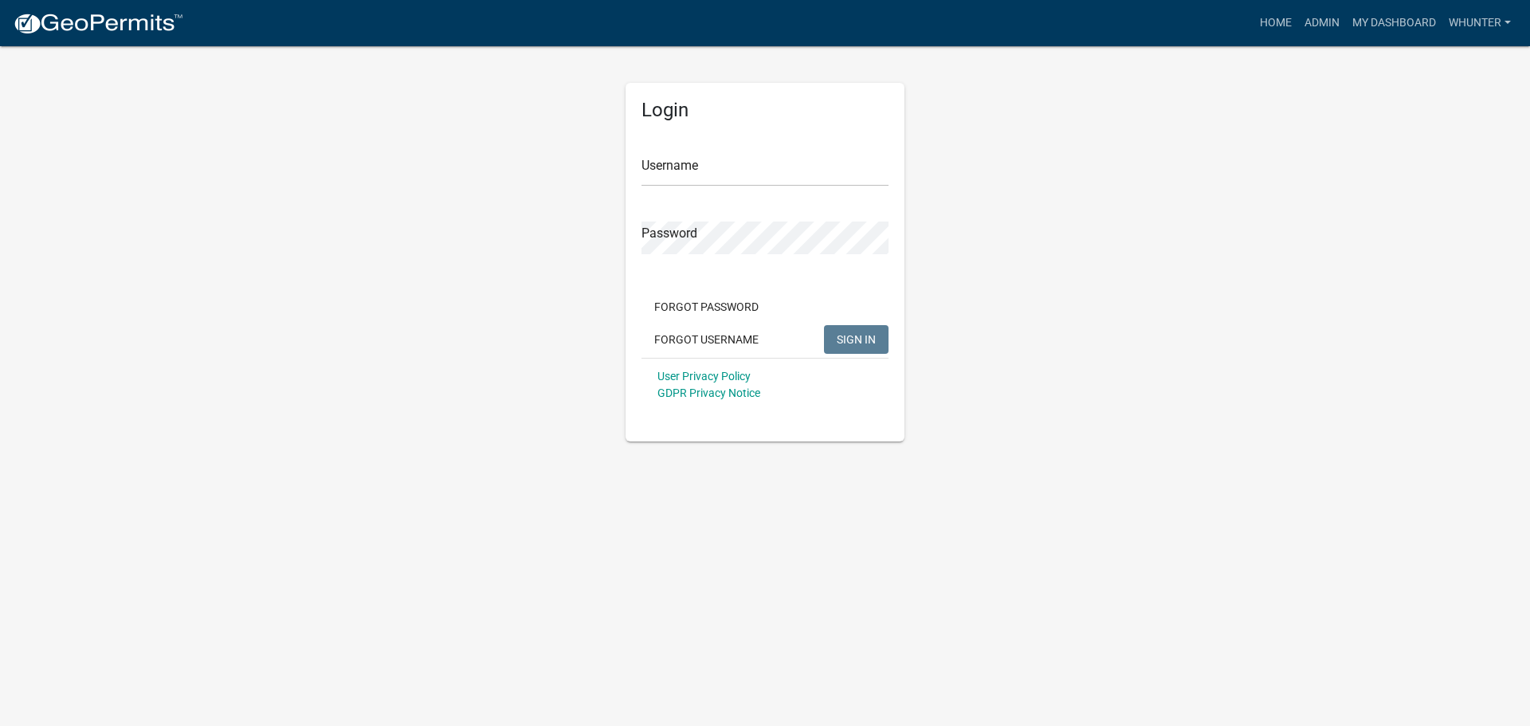 This screenshot has width=1530, height=726. I want to click on a: GDPR Privacy Notice, so click(709, 393).